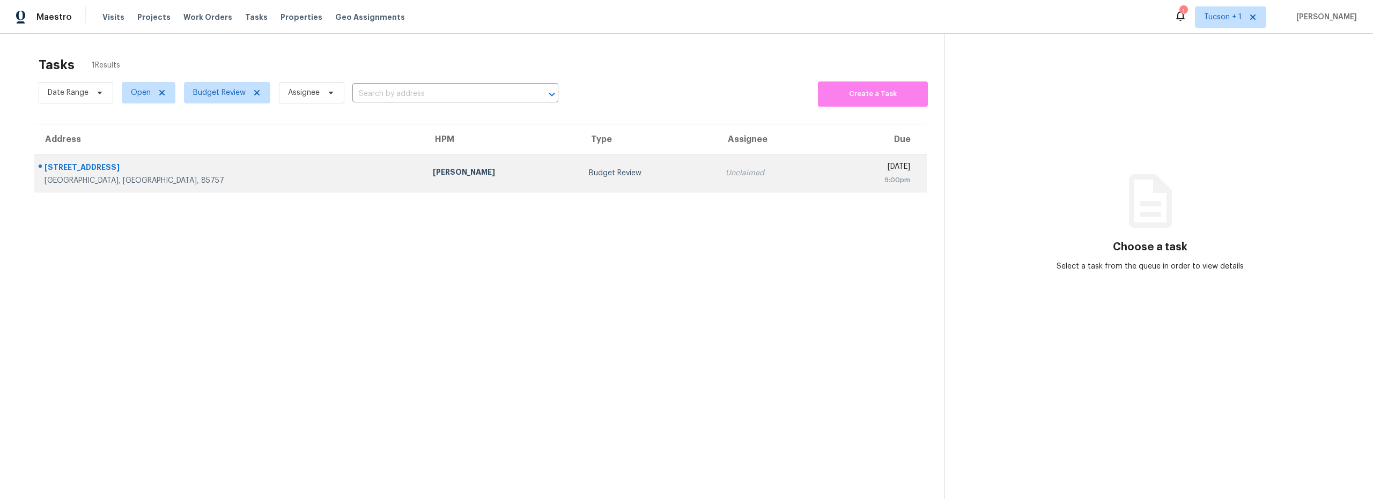  What do you see at coordinates (552, 94) in the screenshot?
I see `button: Open` at bounding box center [552, 94].